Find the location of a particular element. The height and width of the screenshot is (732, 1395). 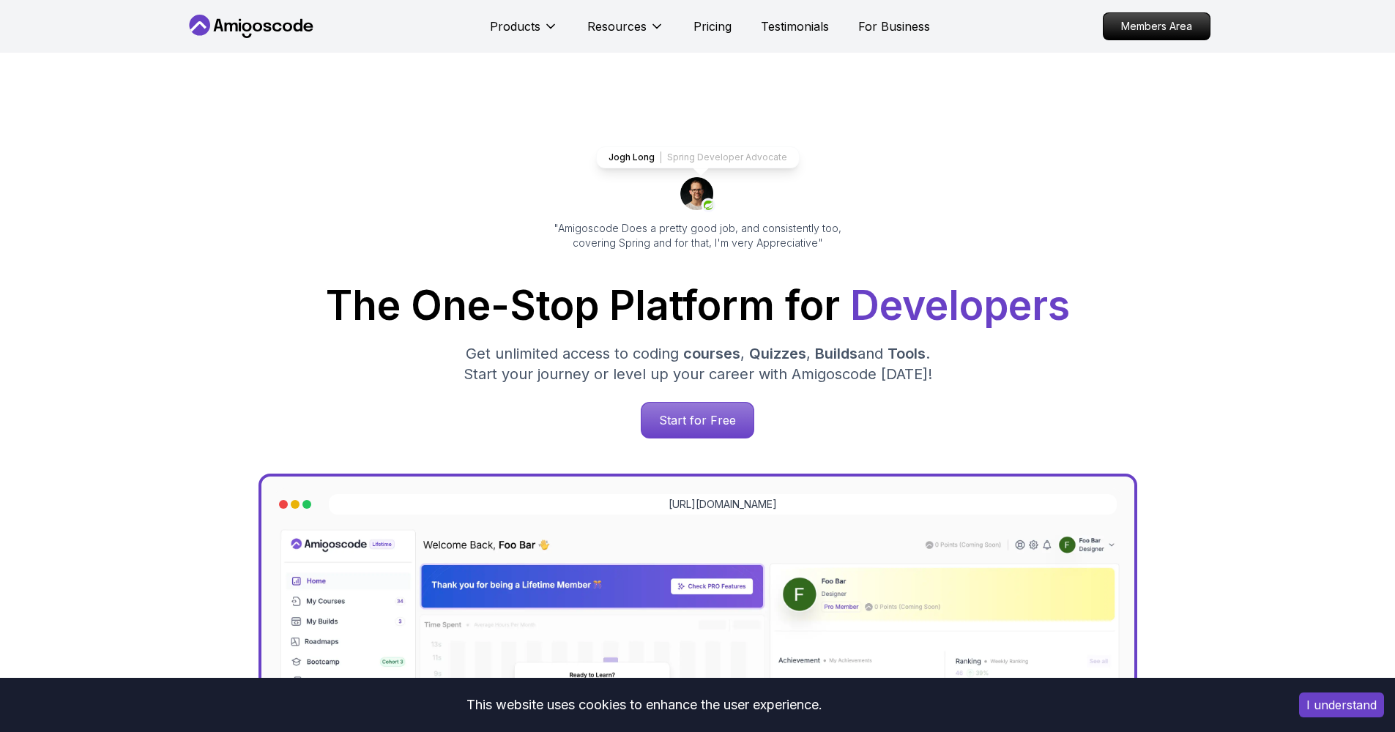

p: Pricing is located at coordinates (712, 26).